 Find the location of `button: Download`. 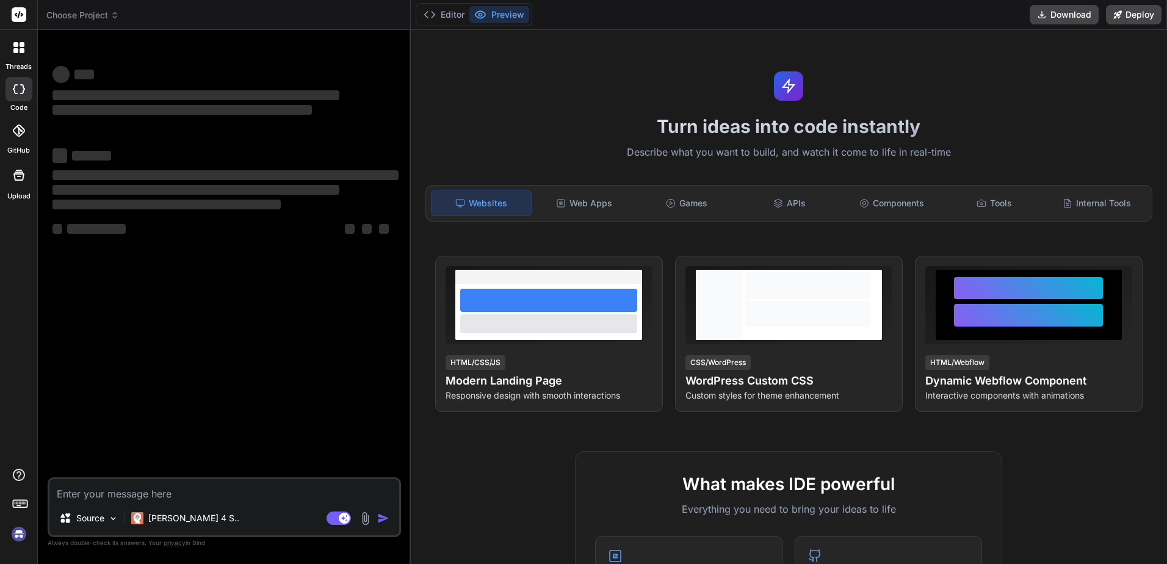

button: Download is located at coordinates (1063, 15).